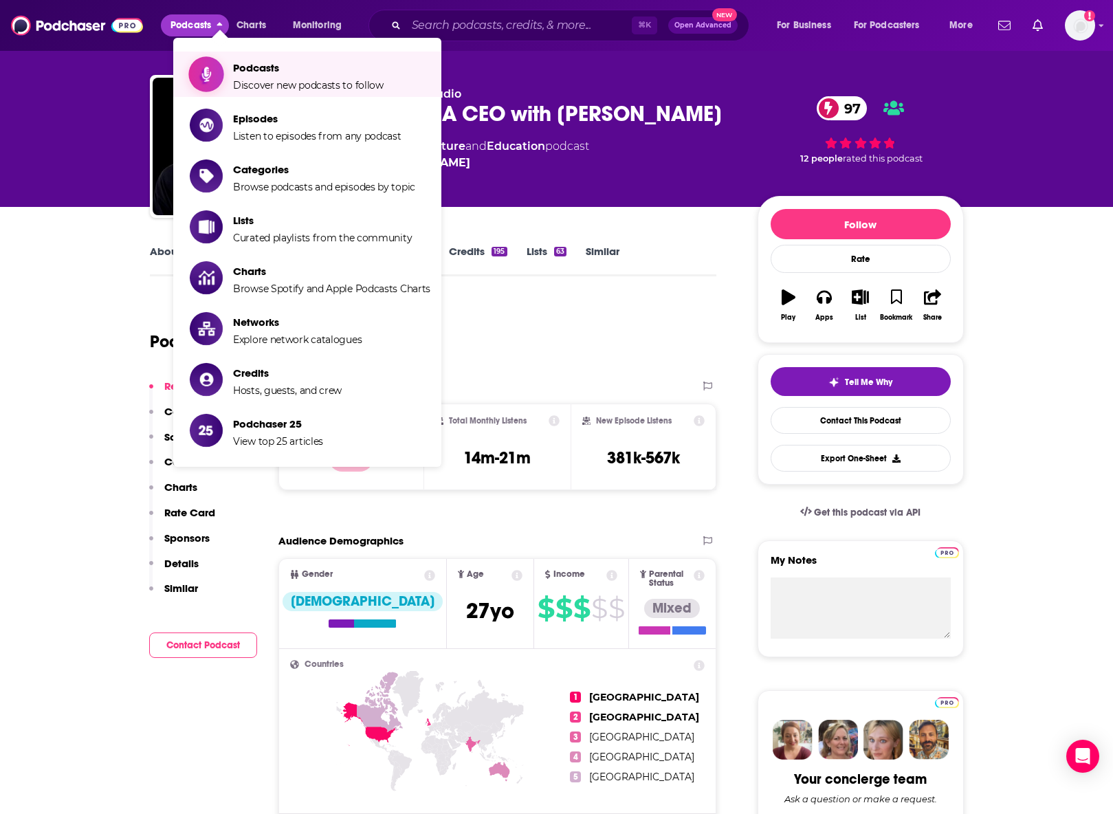 The width and height of the screenshot is (1113, 814). What do you see at coordinates (838, 740) in the screenshot?
I see `img: Barbara Profile` at bounding box center [838, 740].